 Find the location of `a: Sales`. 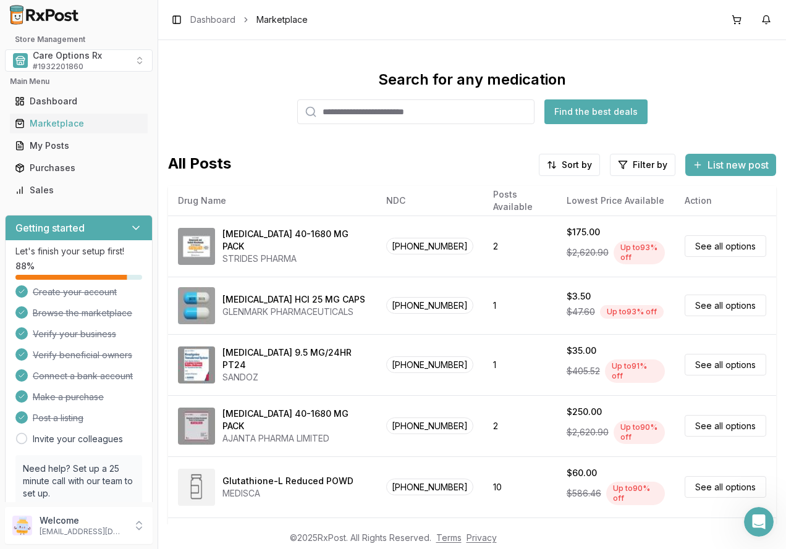

a: Sales is located at coordinates (78, 190).